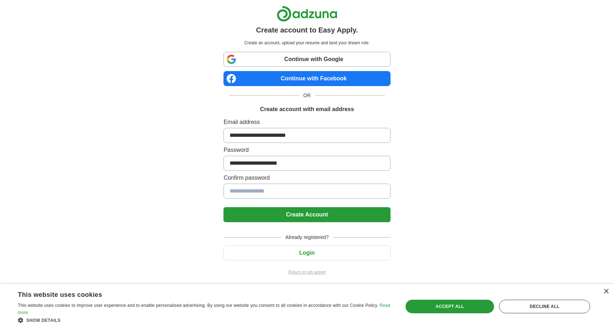  I want to click on div: This website uses cookies, so click(196, 293).